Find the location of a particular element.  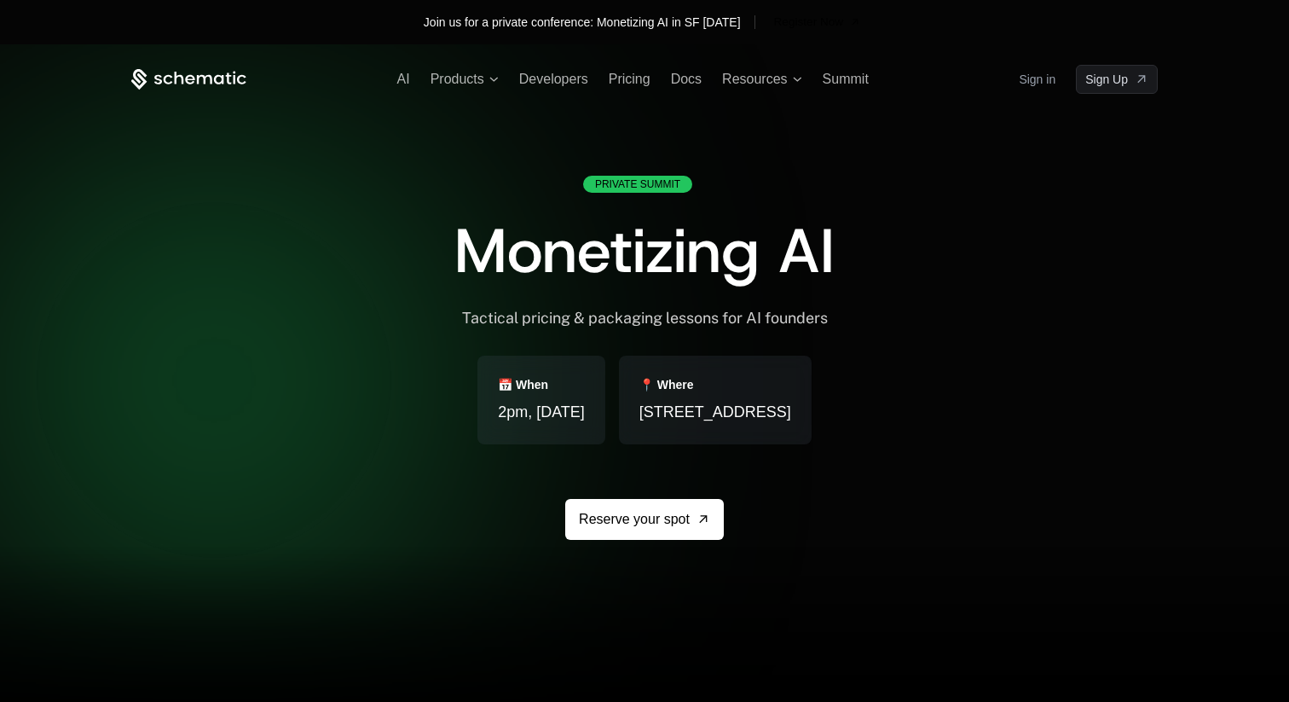

span: Developers is located at coordinates (553, 78).